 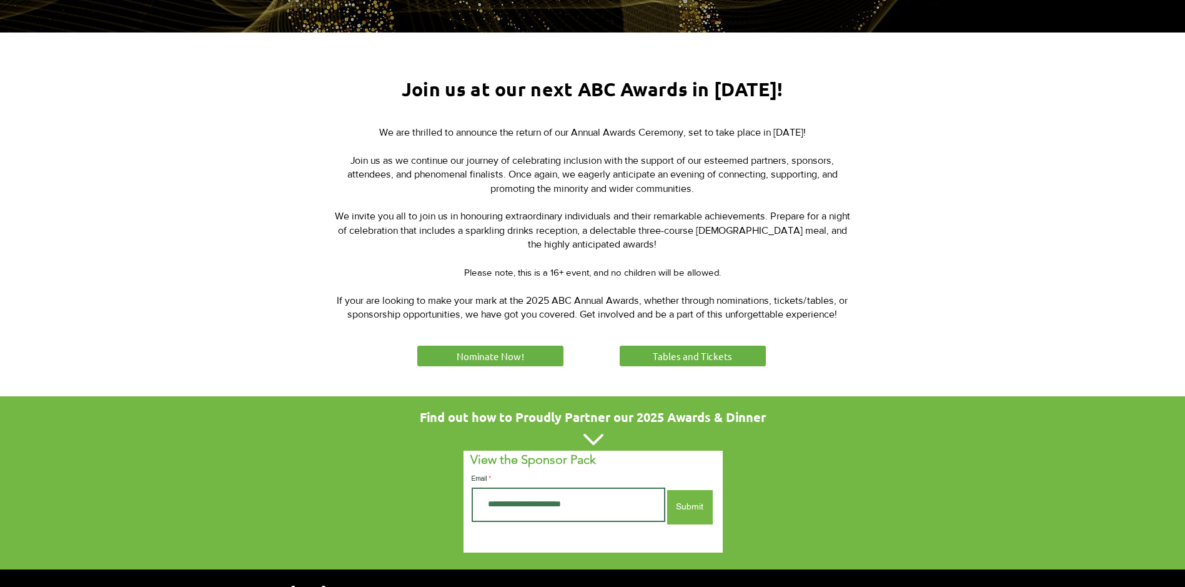 I want to click on span: Please note, this is a 16+ event, and no children will be allowed., so click(x=592, y=272).